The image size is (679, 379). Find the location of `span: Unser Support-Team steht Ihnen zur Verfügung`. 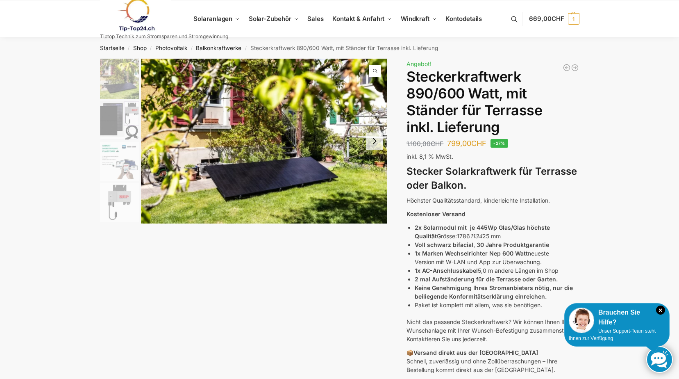

span: Unser Support-Team steht Ihnen zur Verfügung is located at coordinates (613, 335).